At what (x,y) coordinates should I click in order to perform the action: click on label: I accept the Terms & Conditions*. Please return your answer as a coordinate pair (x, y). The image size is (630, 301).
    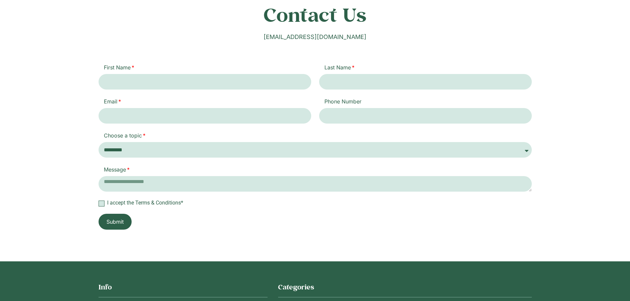
    Looking at the image, I should click on (315, 203).